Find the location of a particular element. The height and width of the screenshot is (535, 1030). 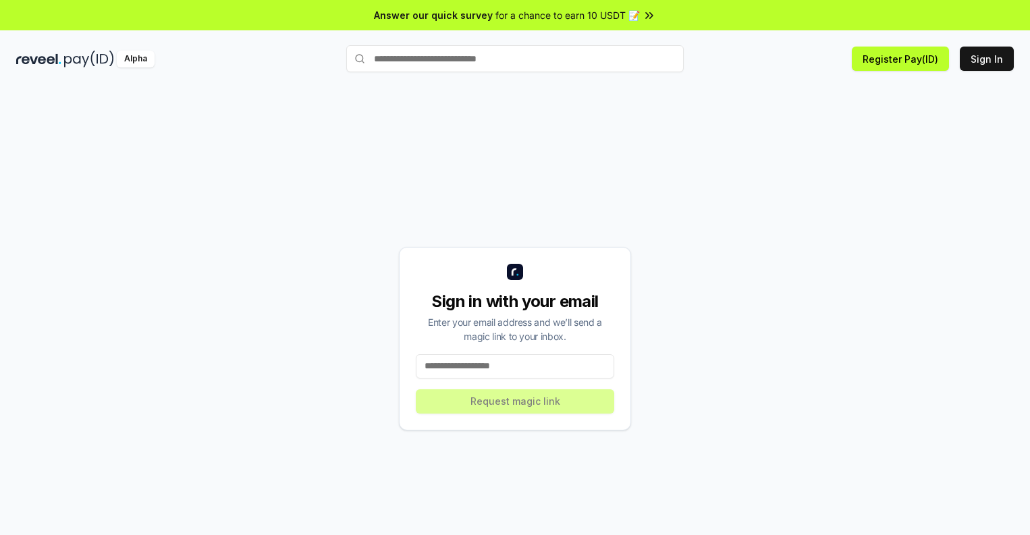

img: pay_id is located at coordinates (89, 59).